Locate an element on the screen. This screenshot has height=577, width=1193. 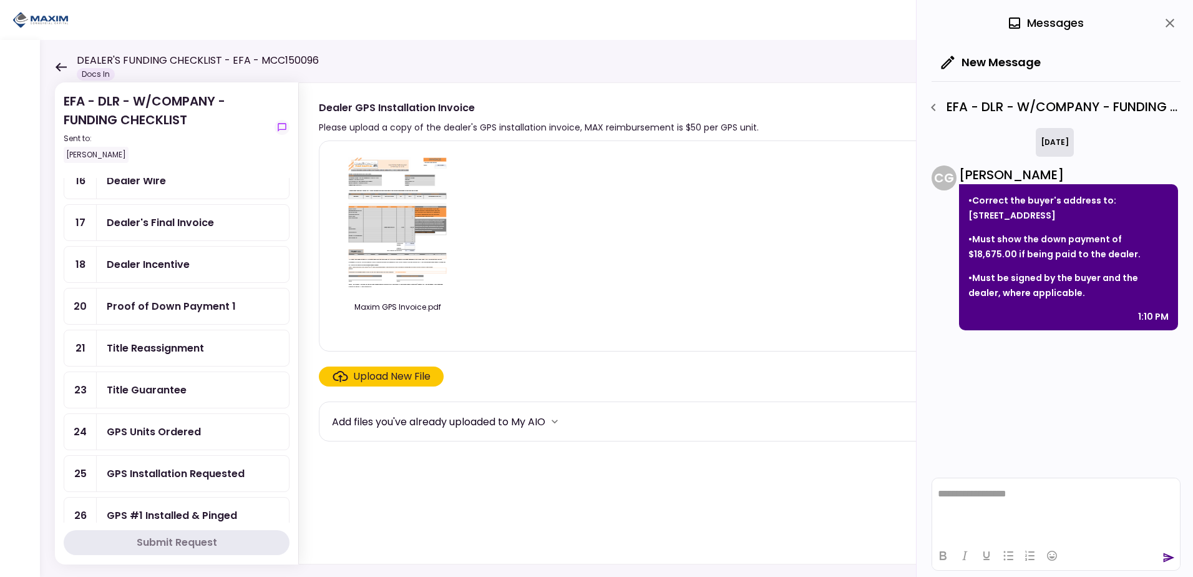
div: 25 is located at coordinates (80, 473).